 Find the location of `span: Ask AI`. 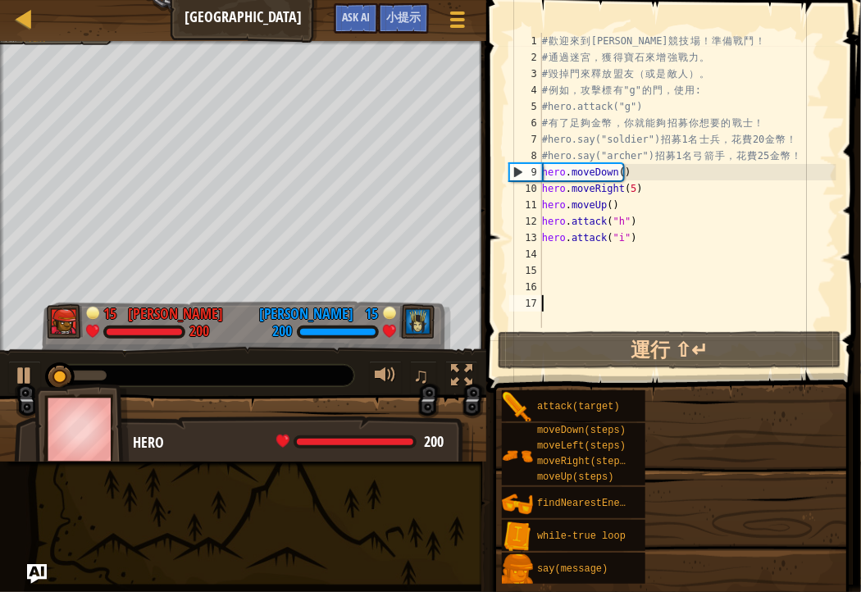

span: Ask AI is located at coordinates (356, 16).